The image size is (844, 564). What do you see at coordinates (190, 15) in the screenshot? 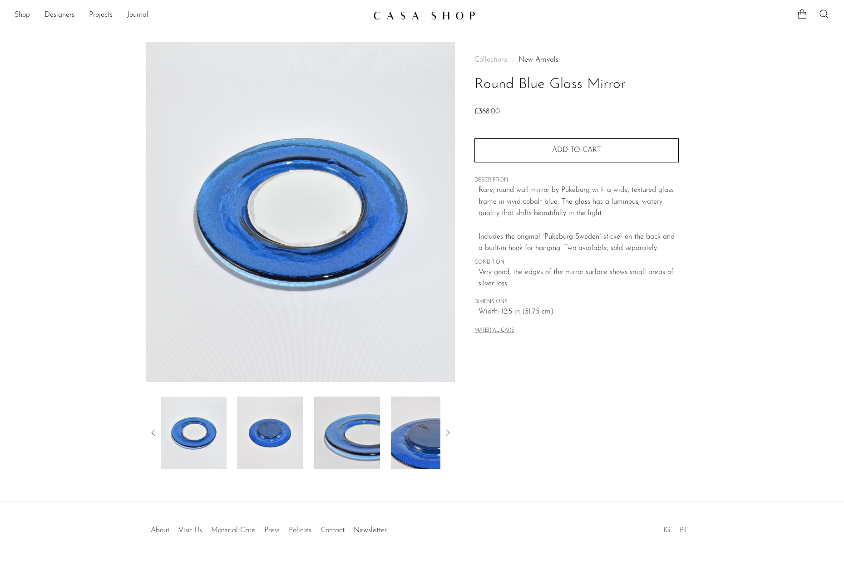
I see `ul: NEW HEADER MENU` at bounding box center [190, 15].